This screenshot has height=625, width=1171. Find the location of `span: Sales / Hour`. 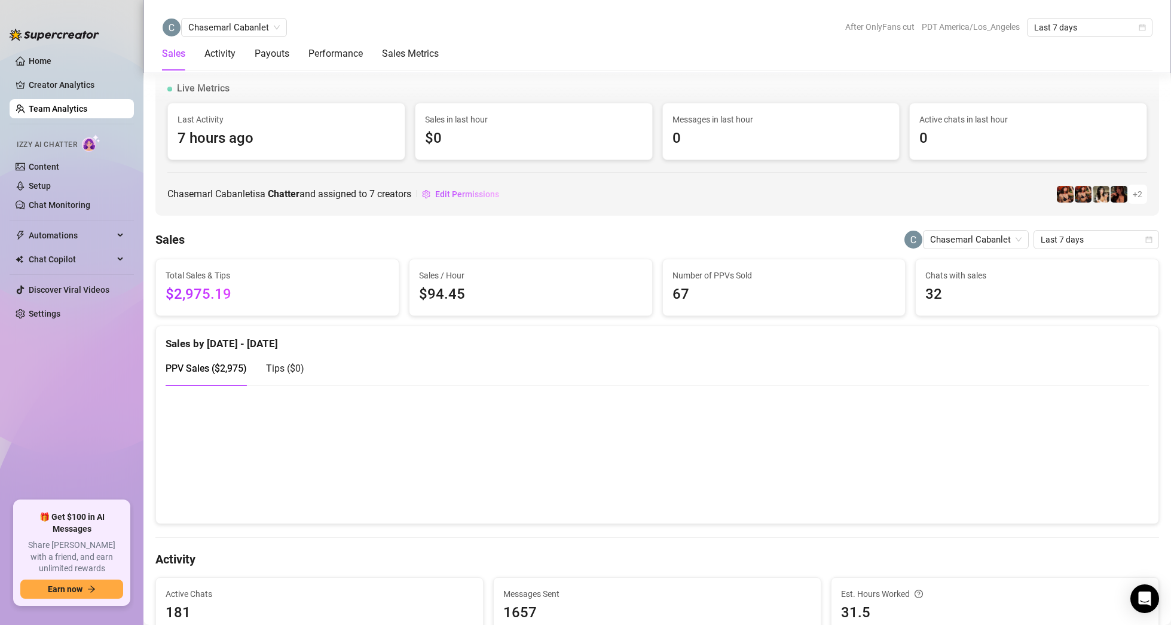

span: Sales / Hour is located at coordinates (531, 275).